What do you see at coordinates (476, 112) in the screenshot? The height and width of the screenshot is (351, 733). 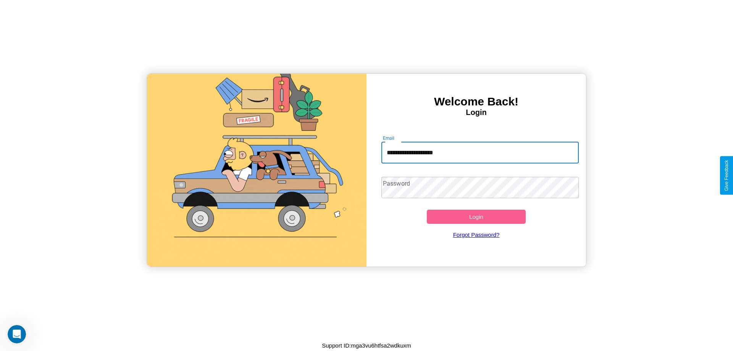 I see `h4: Login` at bounding box center [476, 112].